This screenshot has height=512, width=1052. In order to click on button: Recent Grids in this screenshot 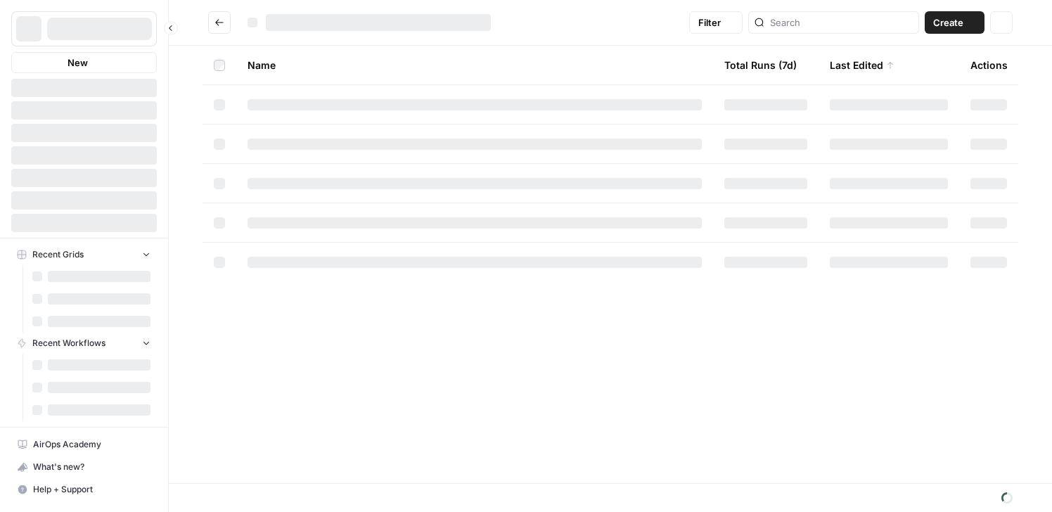, I will do `click(84, 255)`.